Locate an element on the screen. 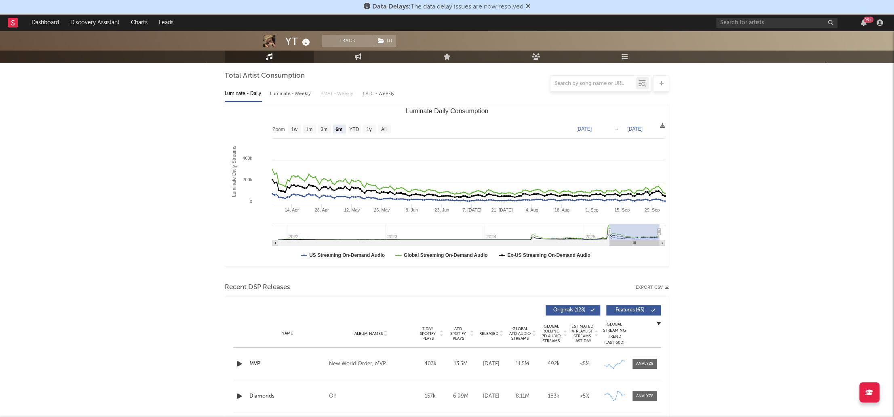 Image resolution: width=894 pixels, height=417 pixels. text: 12. May is located at coordinates (352, 210).